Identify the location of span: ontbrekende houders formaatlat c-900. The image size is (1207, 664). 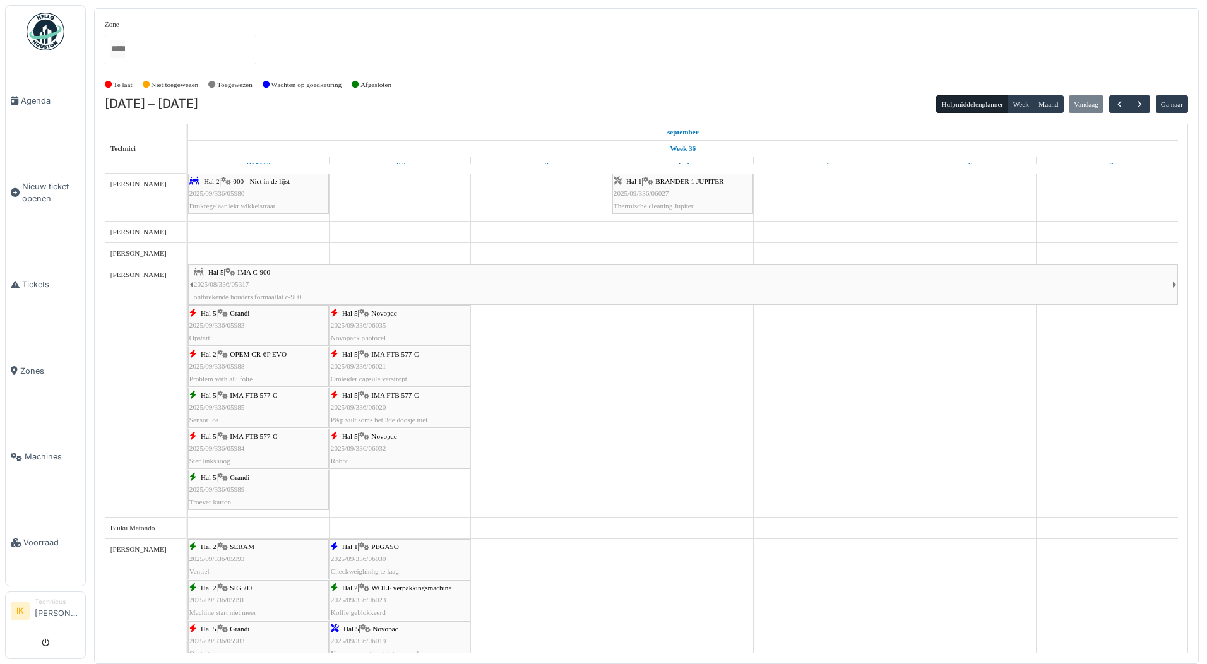
(248, 297).